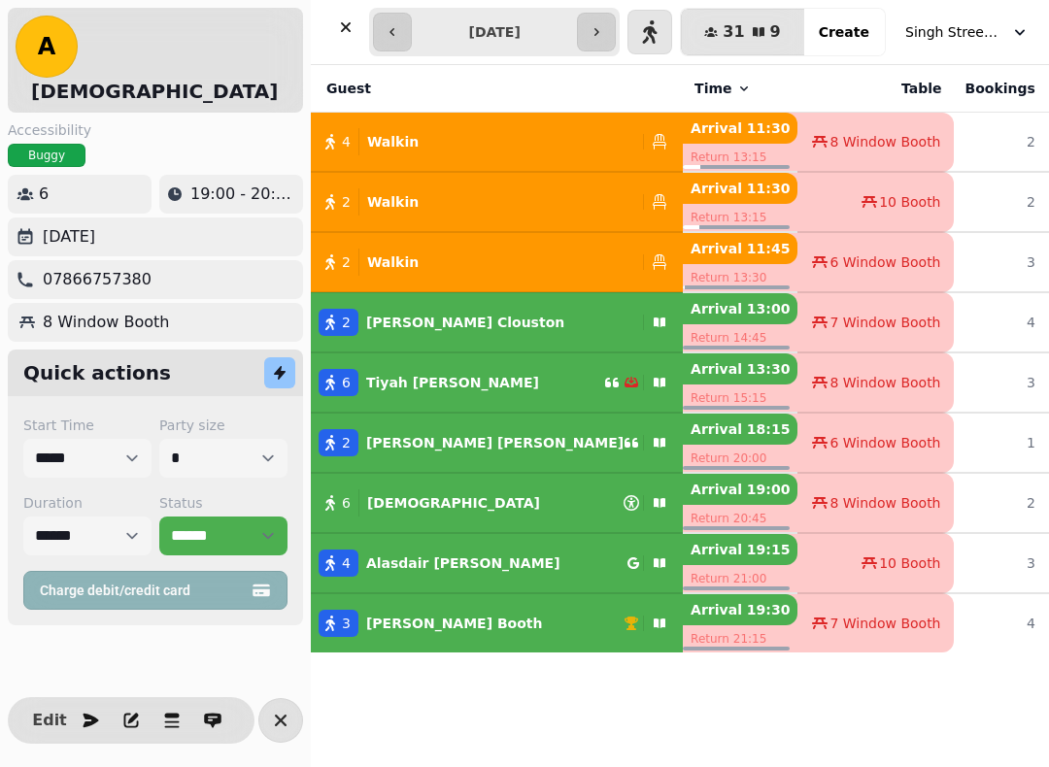 The width and height of the screenshot is (1049, 767). Describe the element at coordinates (87, 503) in the screenshot. I see `label: Duration` at that location.